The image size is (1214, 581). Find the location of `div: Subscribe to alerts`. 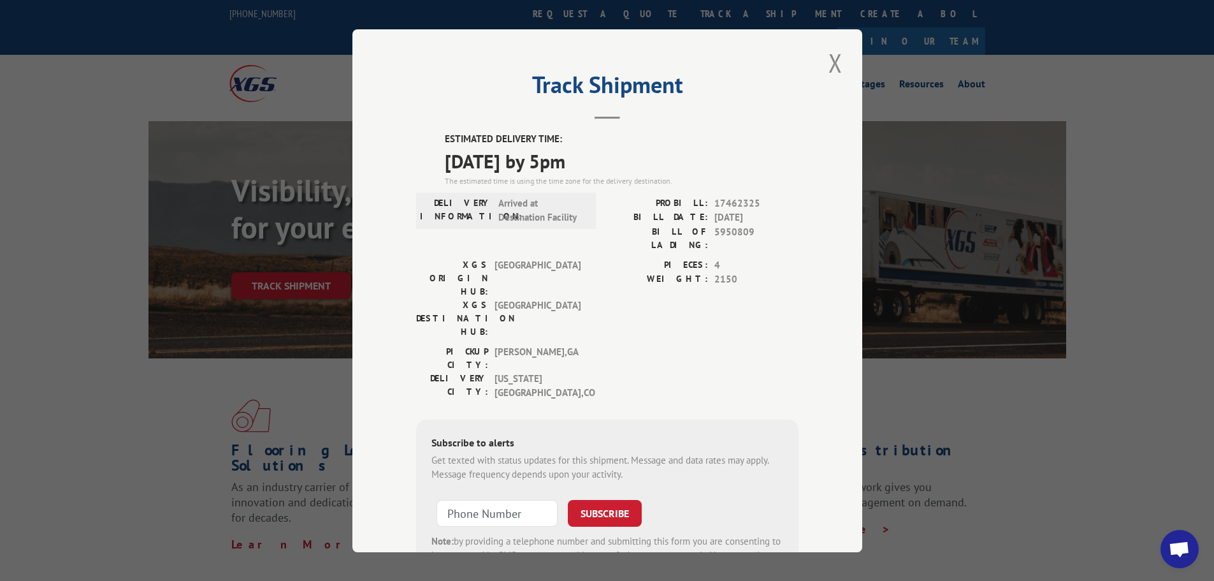

div: Subscribe to alerts is located at coordinates (607, 443).